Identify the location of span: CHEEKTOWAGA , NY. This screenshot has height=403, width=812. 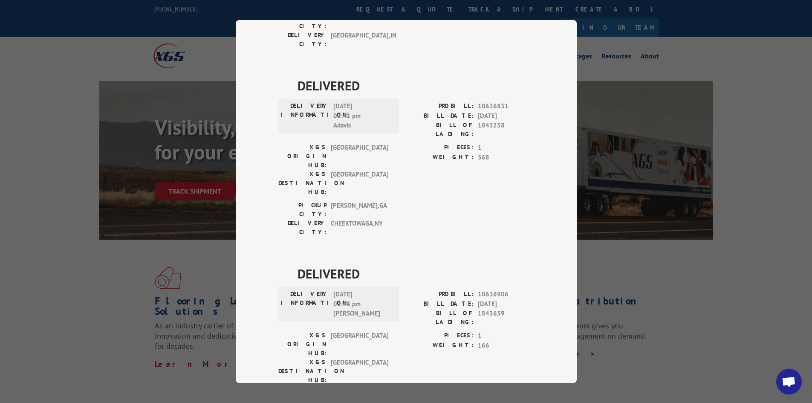
(359, 228).